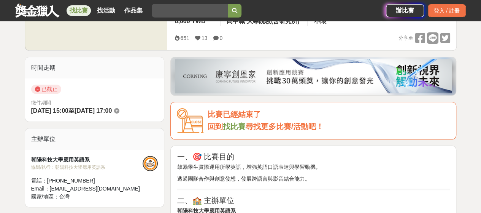 This screenshot has width=481, height=213. I want to click on span: 國家/地區：, so click(45, 196).